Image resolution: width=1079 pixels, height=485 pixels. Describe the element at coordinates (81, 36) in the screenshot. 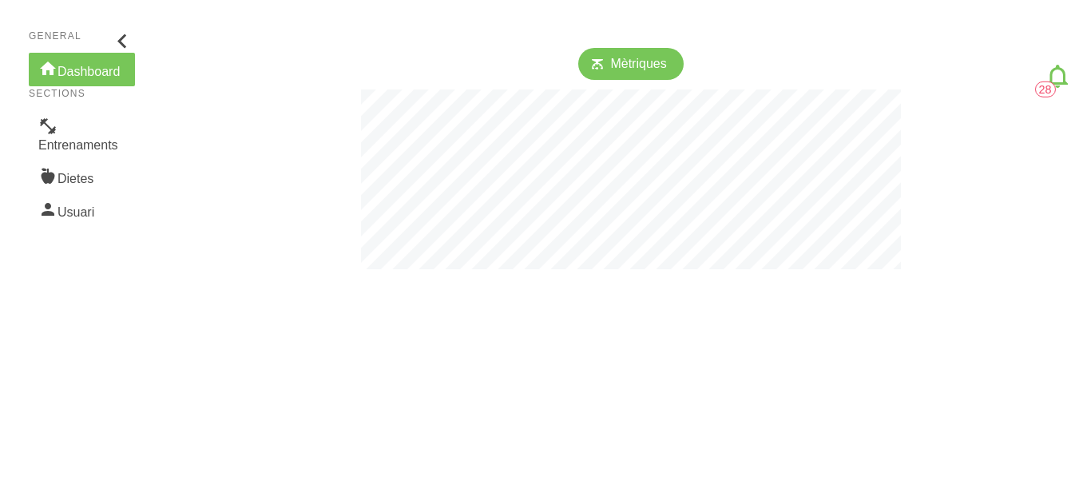

I see `p: General` at that location.